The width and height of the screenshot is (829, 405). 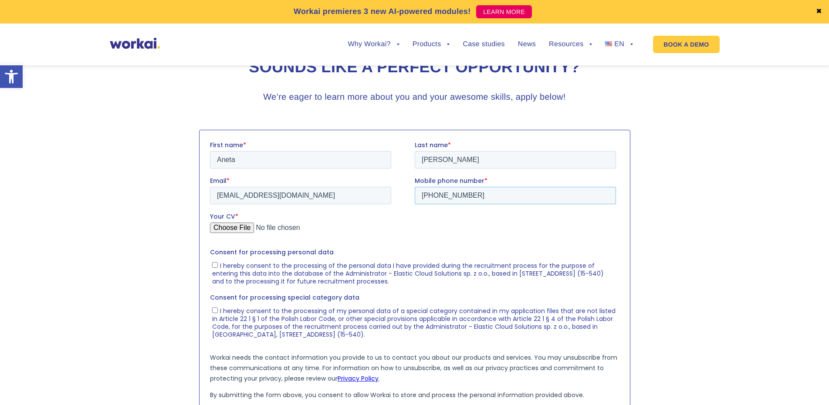 What do you see at coordinates (5, 124) in the screenshot?
I see `input: I hereby consent to the processing of the personal data I have provided during the recruitment pr...` at bounding box center [5, 124].